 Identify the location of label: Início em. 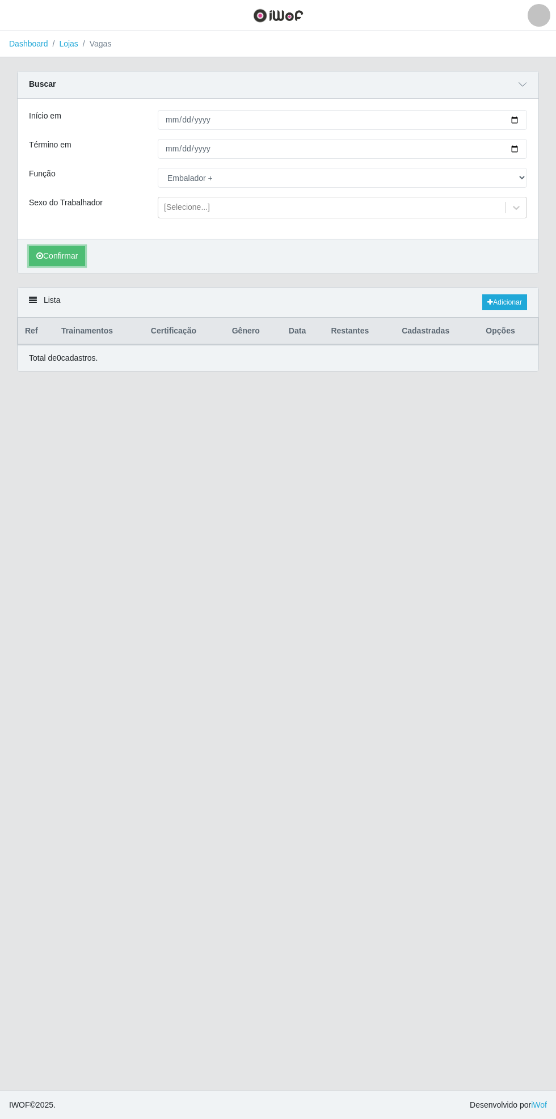
(45, 116).